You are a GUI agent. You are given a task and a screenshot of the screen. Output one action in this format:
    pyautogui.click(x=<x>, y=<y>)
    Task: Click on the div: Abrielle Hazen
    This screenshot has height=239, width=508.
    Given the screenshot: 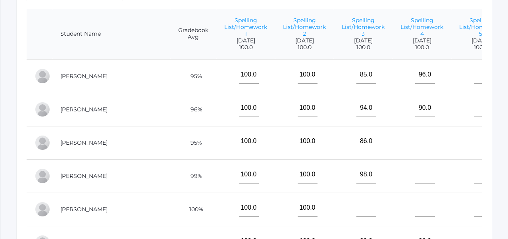 What is the action you would take?
    pyautogui.click(x=42, y=76)
    